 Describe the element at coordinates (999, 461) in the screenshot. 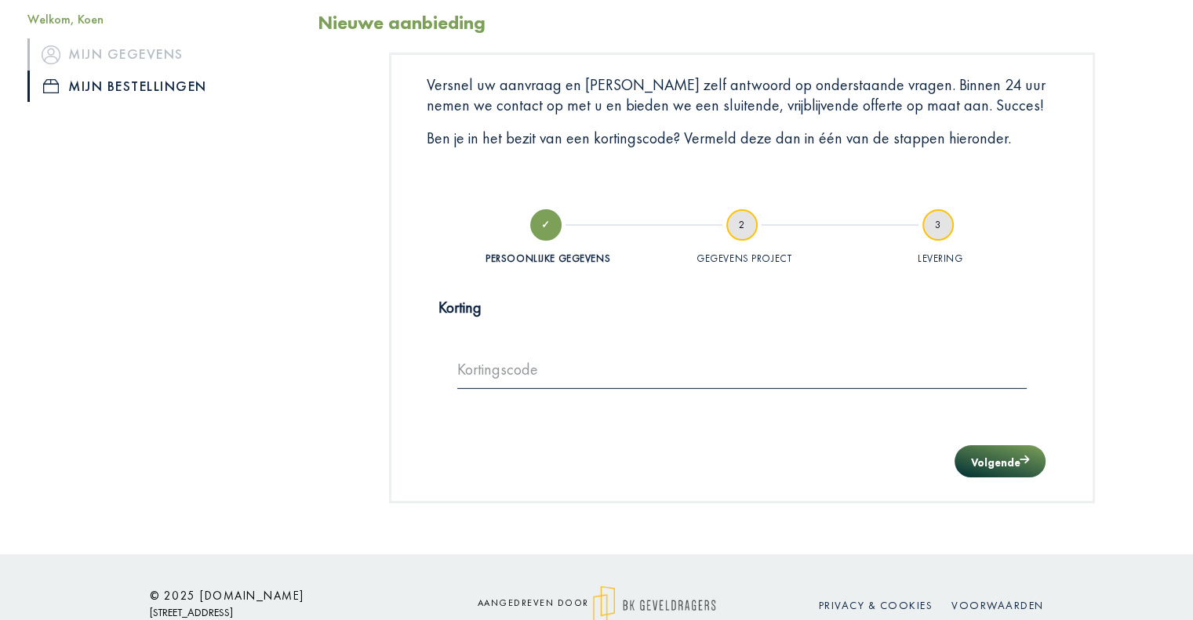

I see `button: Volgende` at that location.